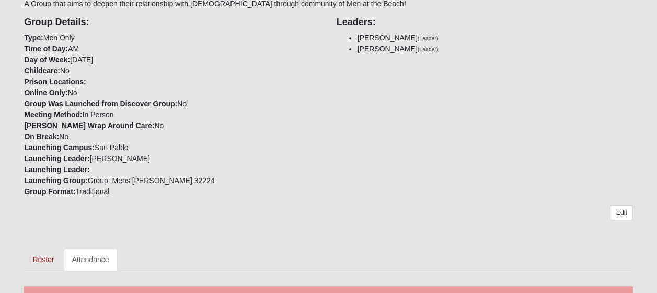 Image resolution: width=657 pixels, height=293 pixels. Describe the element at coordinates (621, 212) in the screenshot. I see `a: Edit` at that location.